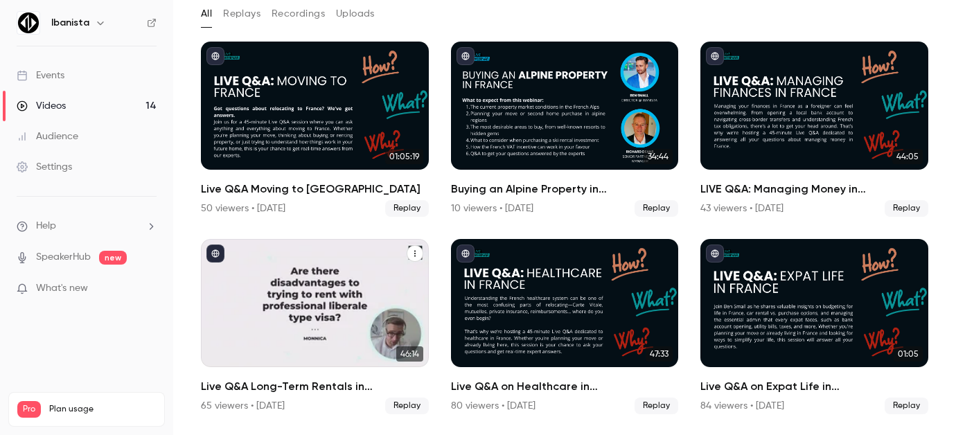  What do you see at coordinates (28, 23) in the screenshot?
I see `img: Ibanista` at bounding box center [28, 23].